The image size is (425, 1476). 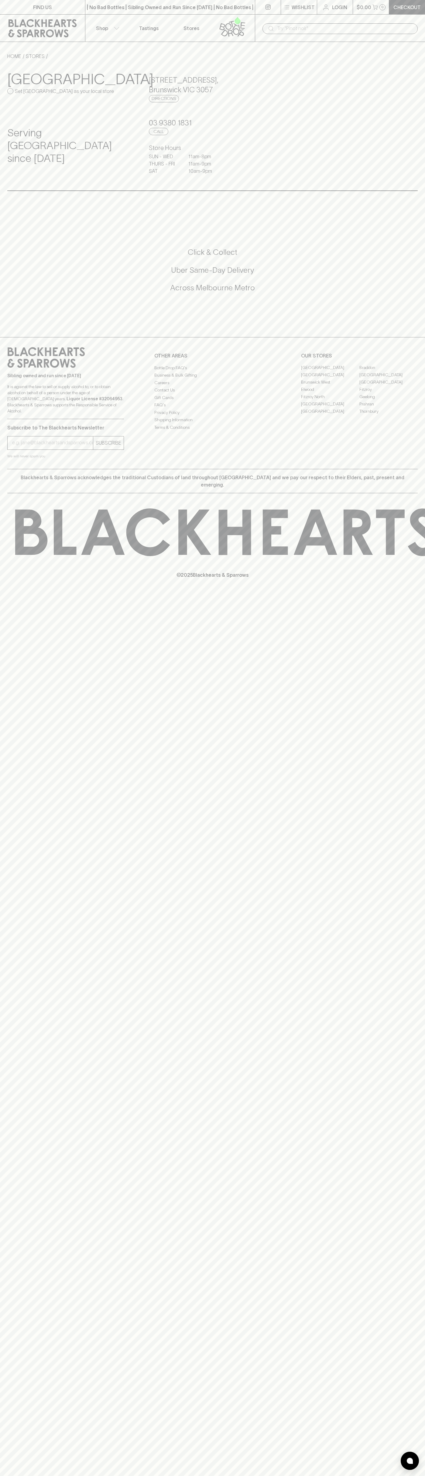 I want to click on a: Call, so click(x=158, y=131).